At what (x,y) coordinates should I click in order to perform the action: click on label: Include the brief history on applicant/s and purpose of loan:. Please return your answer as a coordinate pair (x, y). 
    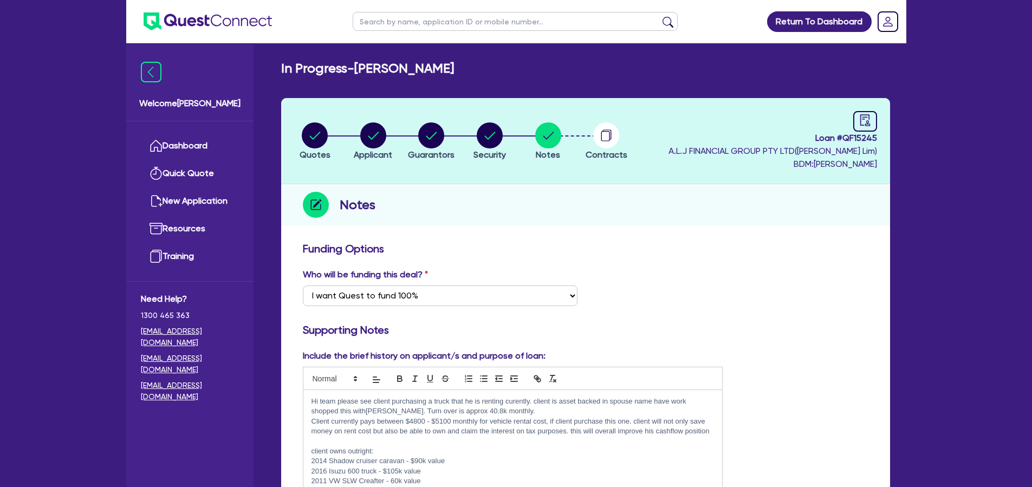
    Looking at the image, I should click on (424, 356).